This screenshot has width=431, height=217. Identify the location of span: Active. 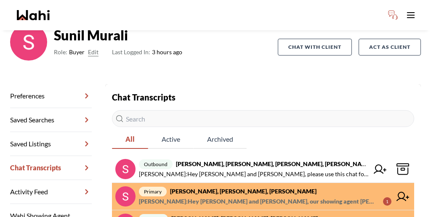
(171, 139).